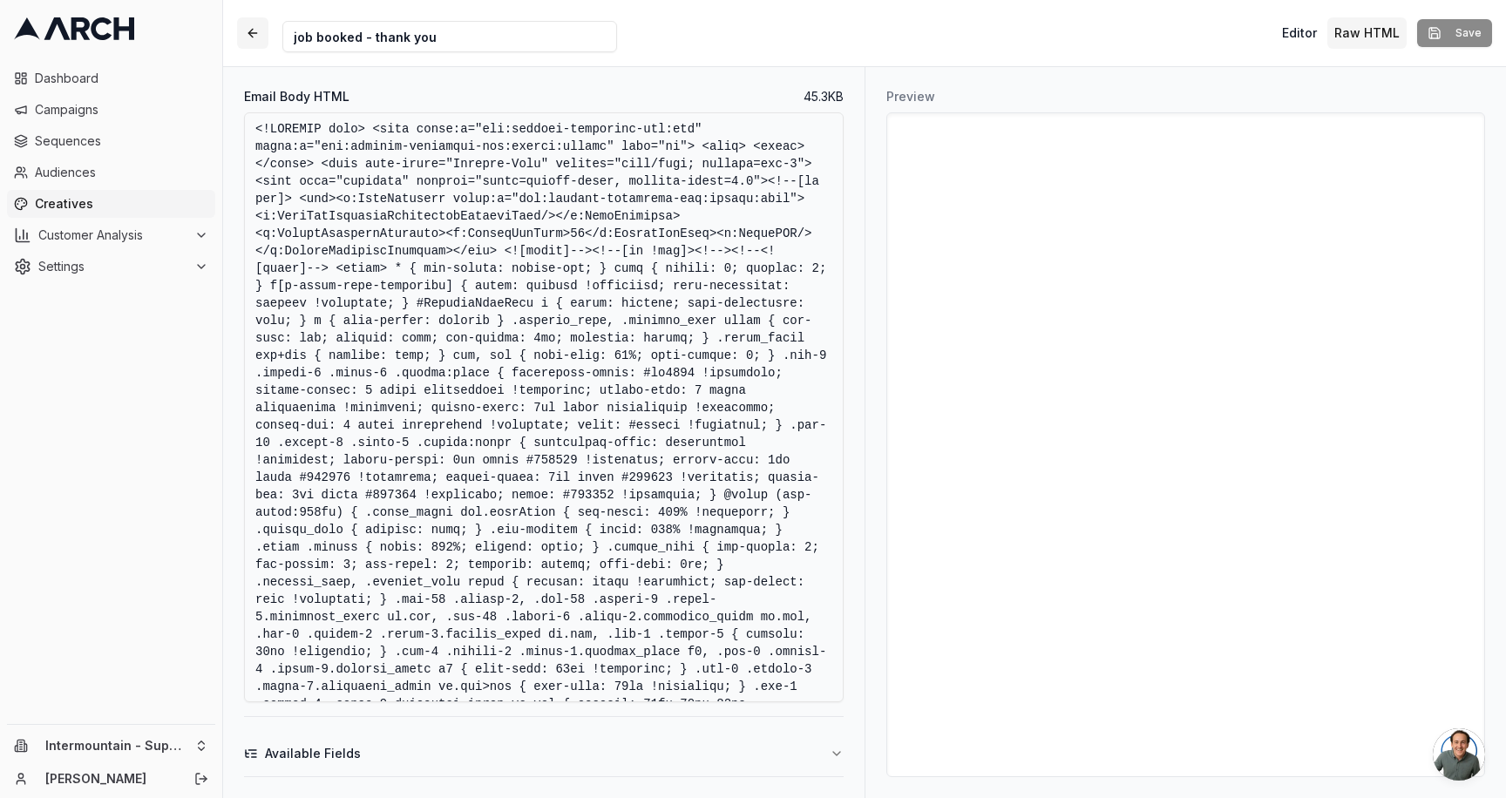  What do you see at coordinates (824, 97) in the screenshot?
I see `span: 45.3 KB` at bounding box center [824, 97].